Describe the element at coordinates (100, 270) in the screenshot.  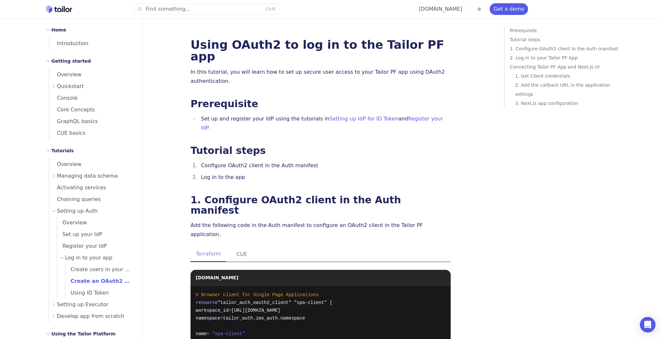
I see `a: Create users in your app` at that location.